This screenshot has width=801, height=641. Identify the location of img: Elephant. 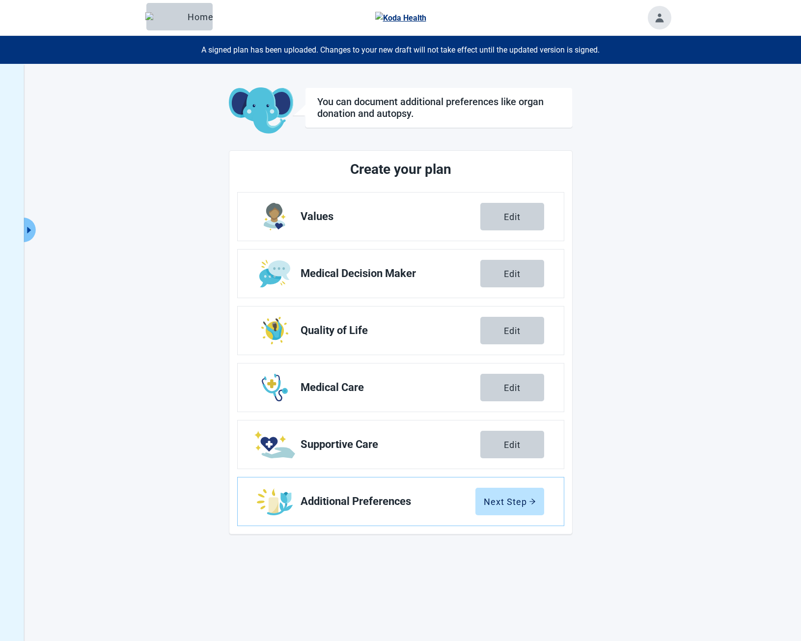
(165, 17).